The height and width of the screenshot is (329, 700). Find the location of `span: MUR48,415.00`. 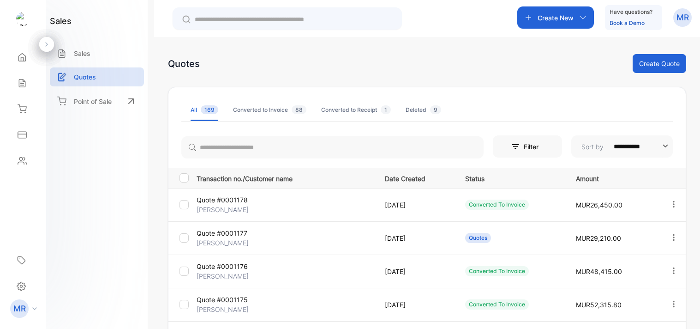

span: MUR48,415.00 is located at coordinates (599, 271).